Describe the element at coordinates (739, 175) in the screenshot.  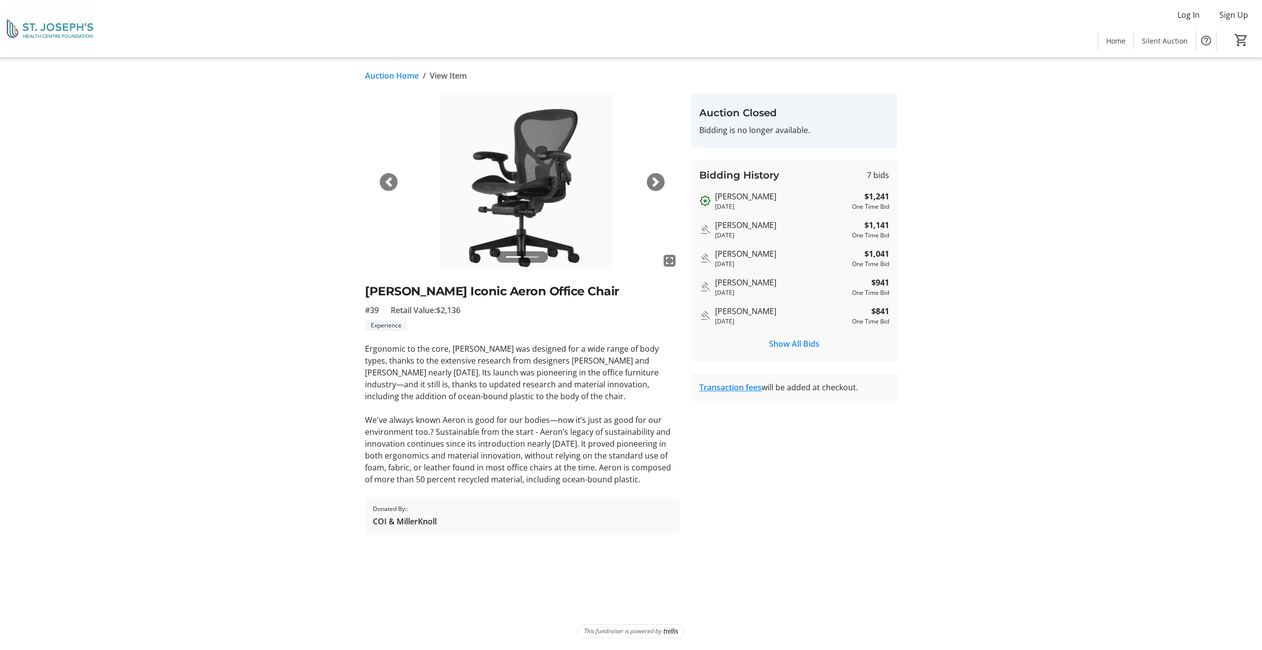
I see `h3: Bidding History` at that location.